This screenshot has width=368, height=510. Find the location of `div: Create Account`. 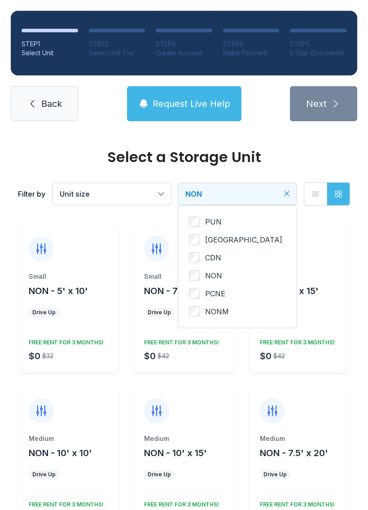

div: Create Account is located at coordinates (184, 53).